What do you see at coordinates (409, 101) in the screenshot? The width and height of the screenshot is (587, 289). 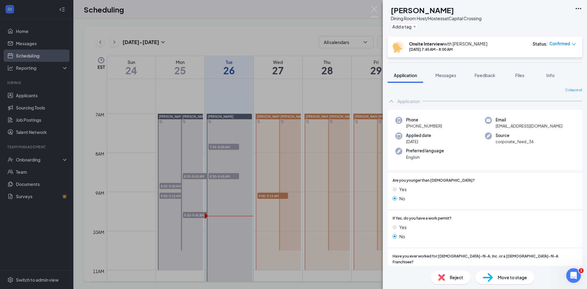 I see `div: Application` at bounding box center [409, 101].